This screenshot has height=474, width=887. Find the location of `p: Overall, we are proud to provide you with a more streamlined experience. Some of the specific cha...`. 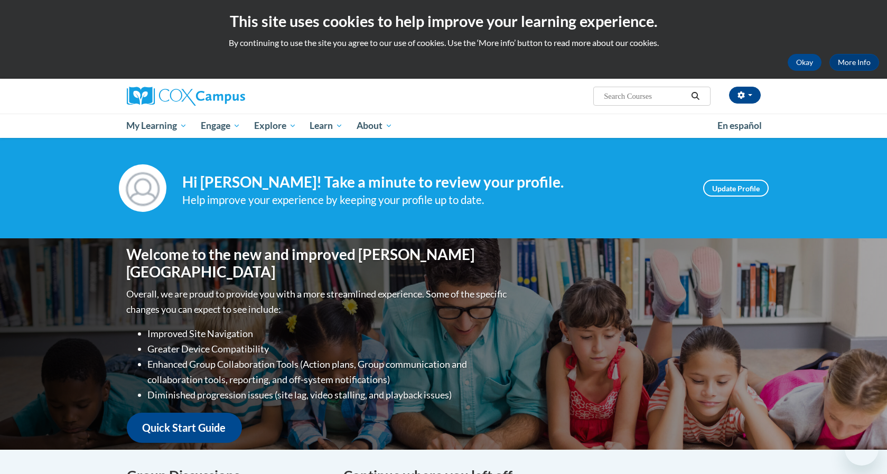

p: Overall, we are proud to provide you with a more streamlined experience. Some of the specific cha... is located at coordinates (318, 302).